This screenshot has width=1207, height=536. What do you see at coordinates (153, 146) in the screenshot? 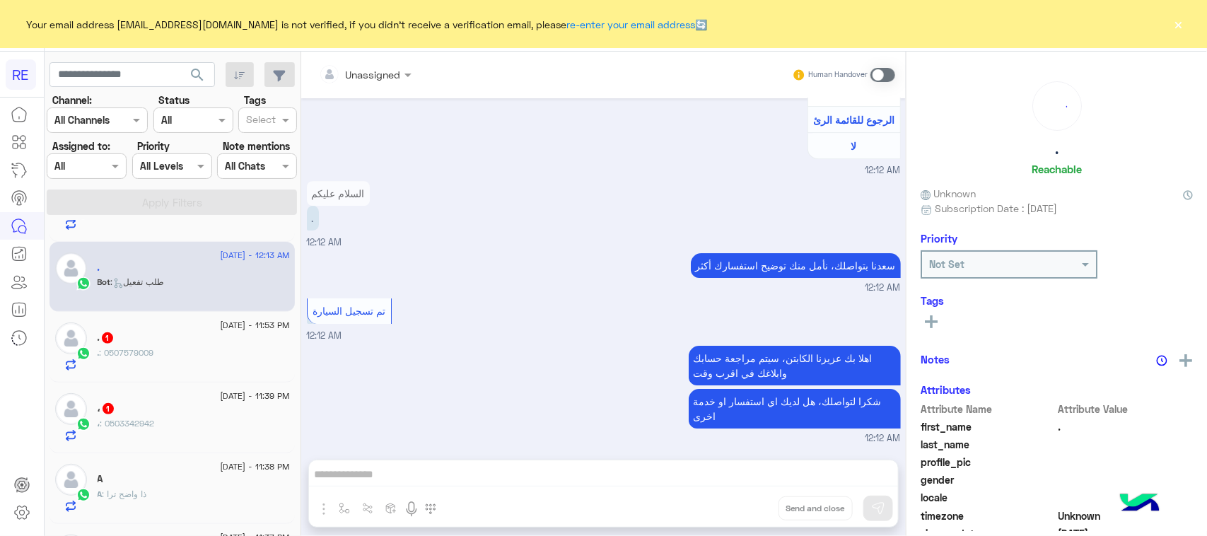
I see `label: Priority` at bounding box center [153, 146].